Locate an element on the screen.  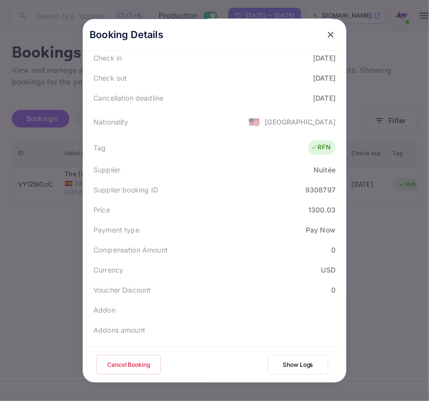
div: Check out is located at coordinates (110, 78).